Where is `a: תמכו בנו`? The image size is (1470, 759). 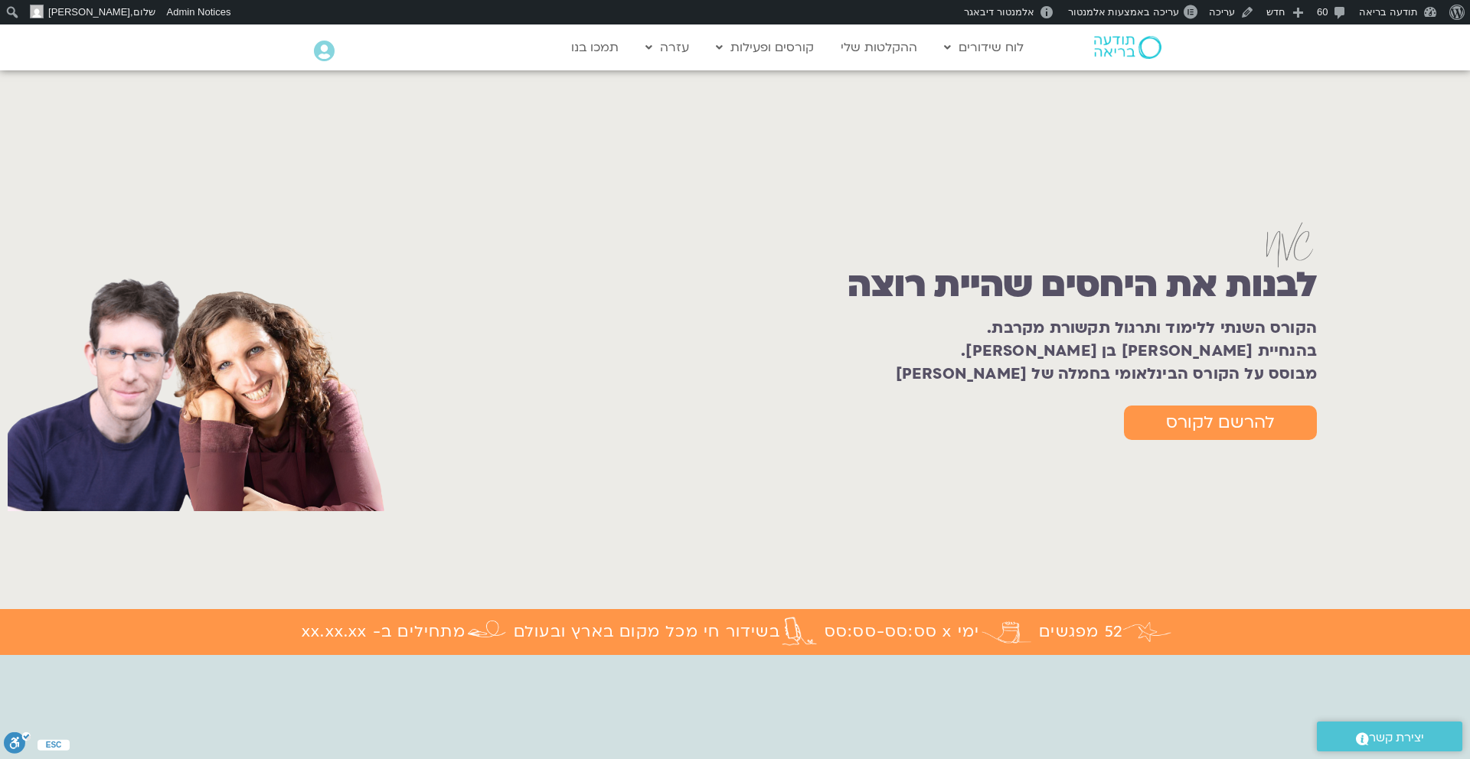
a: תמכו בנו is located at coordinates (595, 47).